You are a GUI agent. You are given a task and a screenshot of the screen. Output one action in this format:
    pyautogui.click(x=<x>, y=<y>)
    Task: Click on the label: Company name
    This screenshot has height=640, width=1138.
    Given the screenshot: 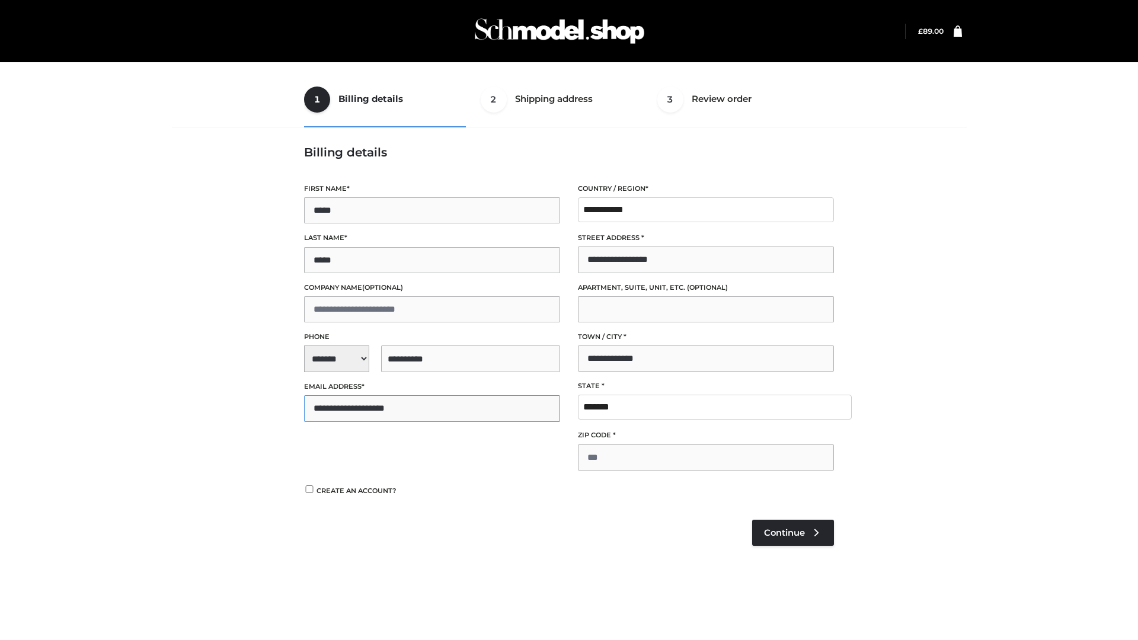 What is the action you would take?
    pyautogui.click(x=432, y=287)
    